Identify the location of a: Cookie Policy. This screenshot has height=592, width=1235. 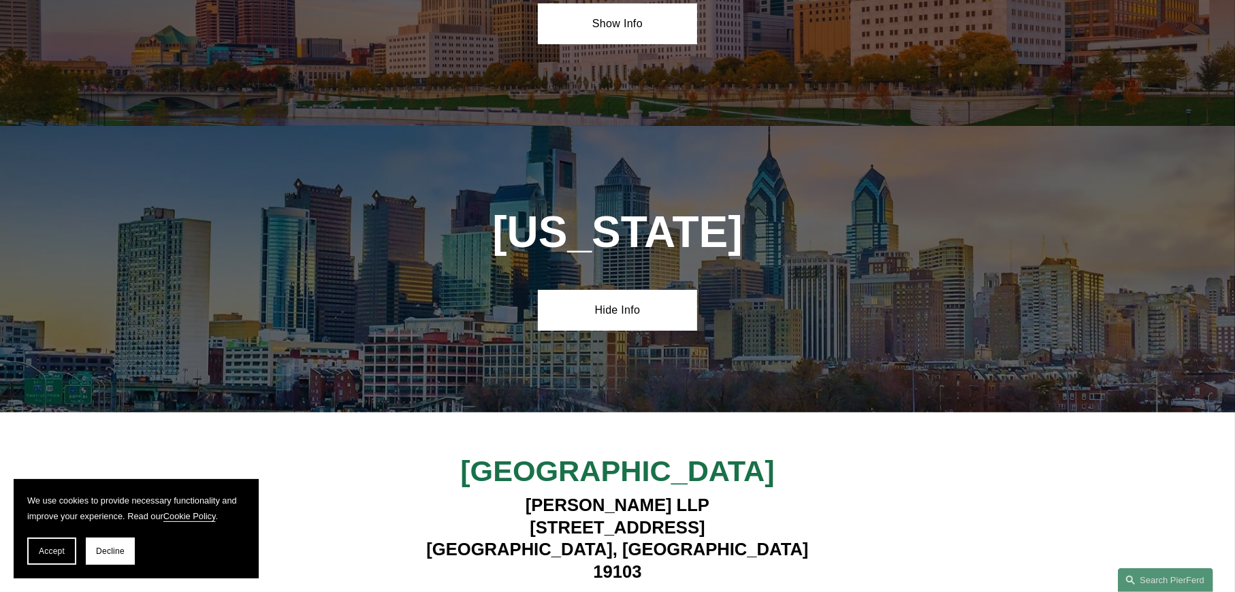
(189, 516).